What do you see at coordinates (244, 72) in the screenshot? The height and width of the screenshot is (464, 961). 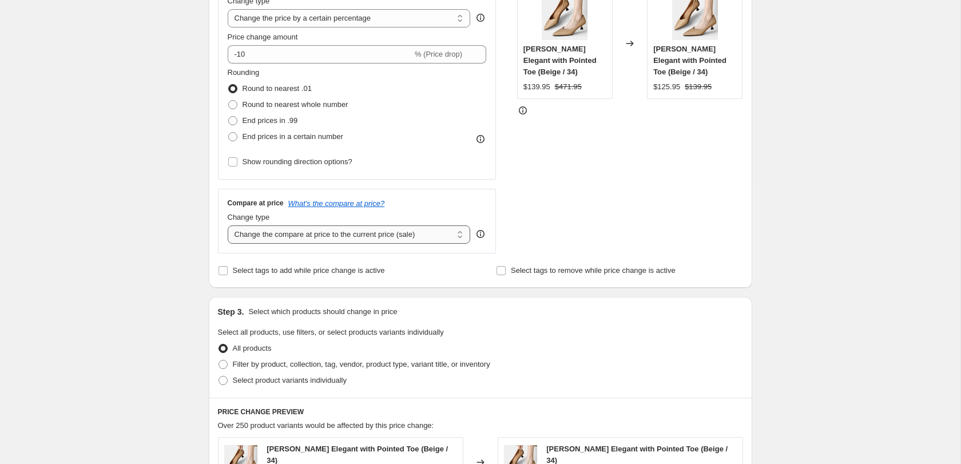 I see `span: Rounding` at bounding box center [244, 72].